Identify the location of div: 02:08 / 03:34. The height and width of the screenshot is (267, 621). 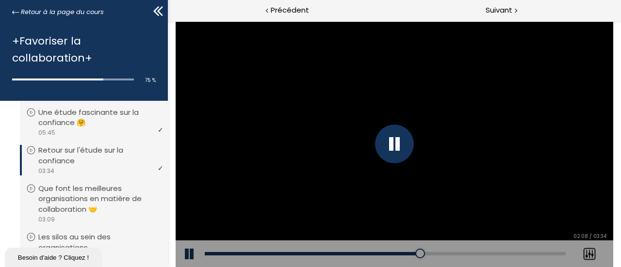
(422, 215).